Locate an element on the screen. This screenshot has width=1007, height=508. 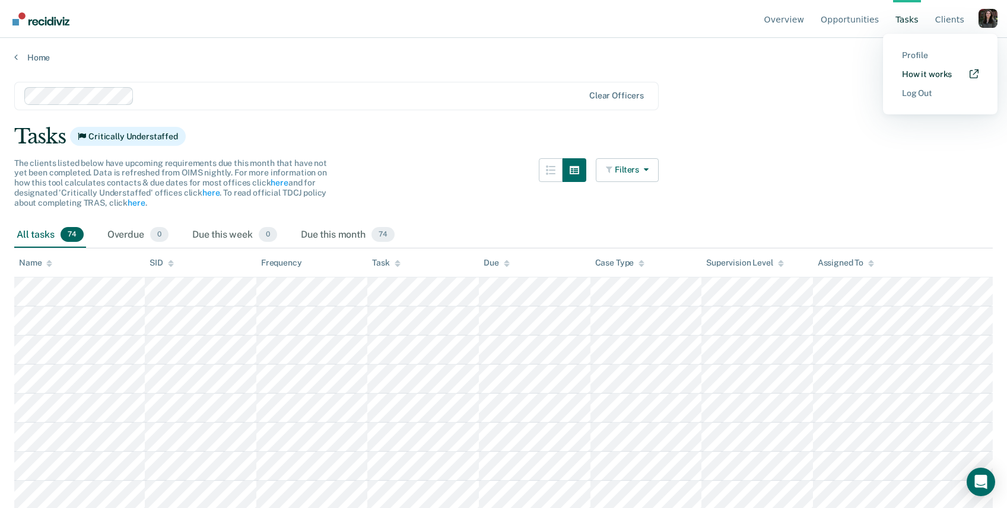
div: Profile menu is located at coordinates (940, 74).